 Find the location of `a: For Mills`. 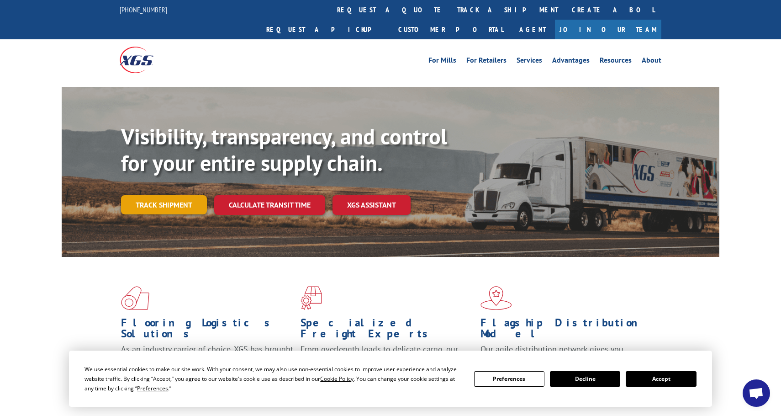

a: For Mills is located at coordinates (442, 62).